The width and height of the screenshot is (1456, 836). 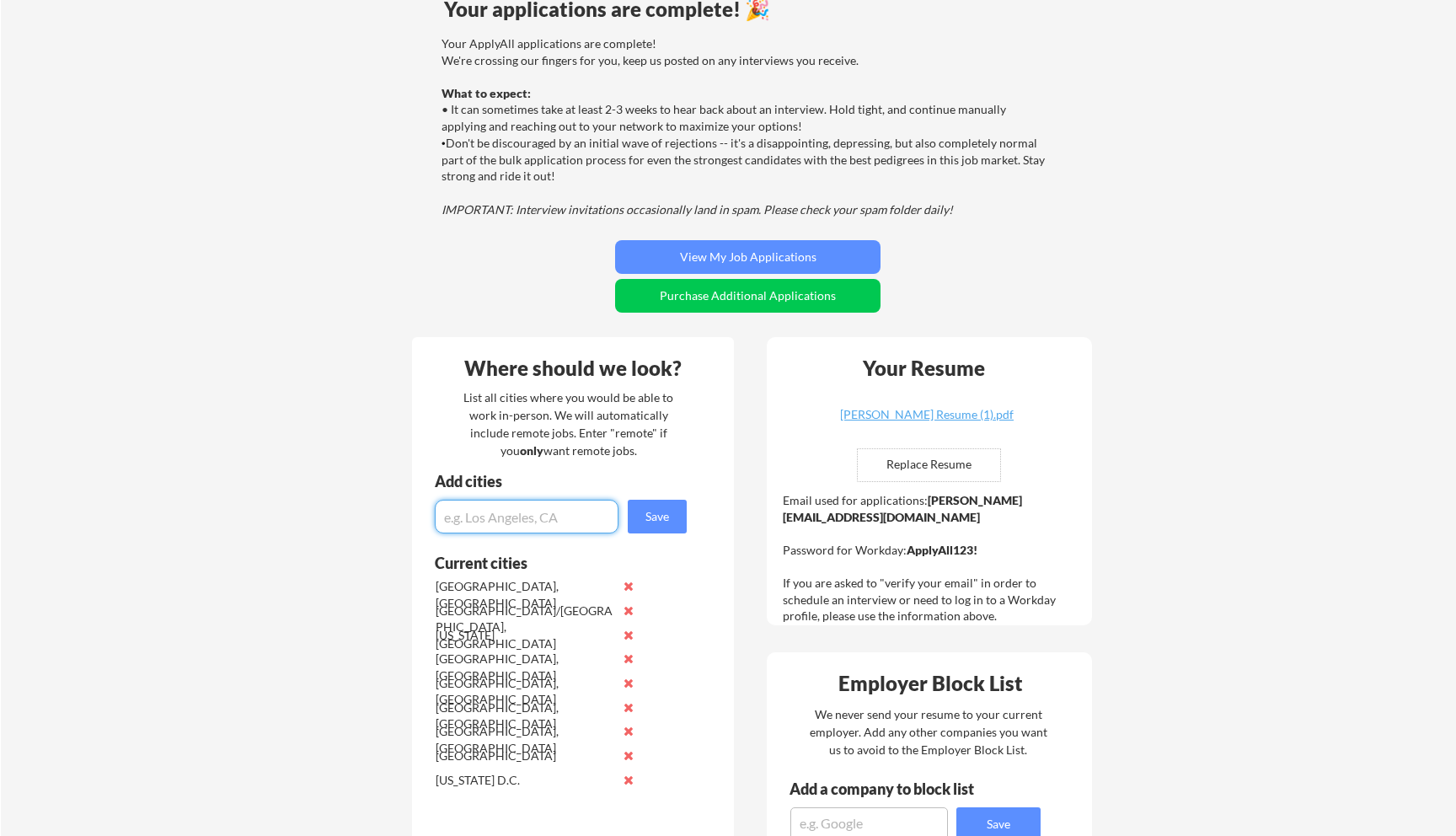 What do you see at coordinates (748, 296) in the screenshot?
I see `button: Purchase Additional Applications` at bounding box center [748, 296].